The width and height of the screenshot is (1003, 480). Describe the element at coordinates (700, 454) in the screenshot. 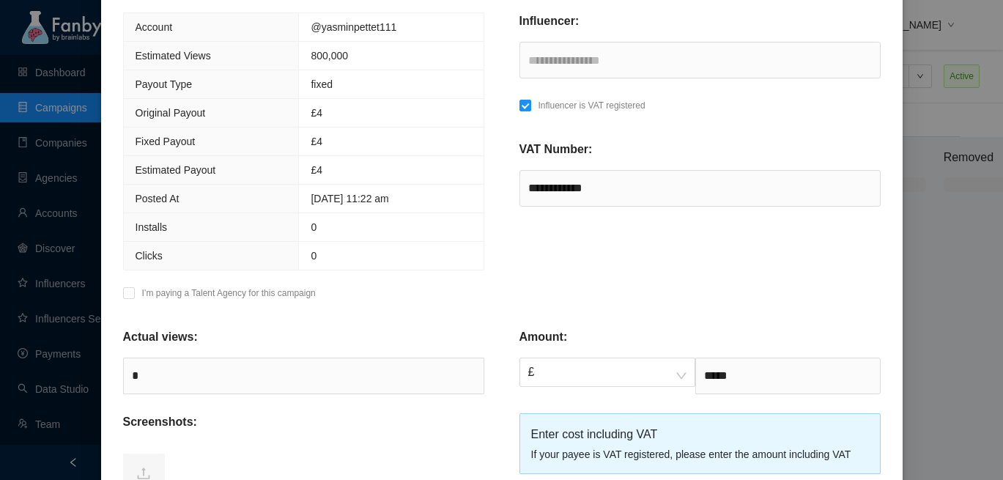

I see `div: If your payee is VAT registered, please enter the amount including VAT` at that location.